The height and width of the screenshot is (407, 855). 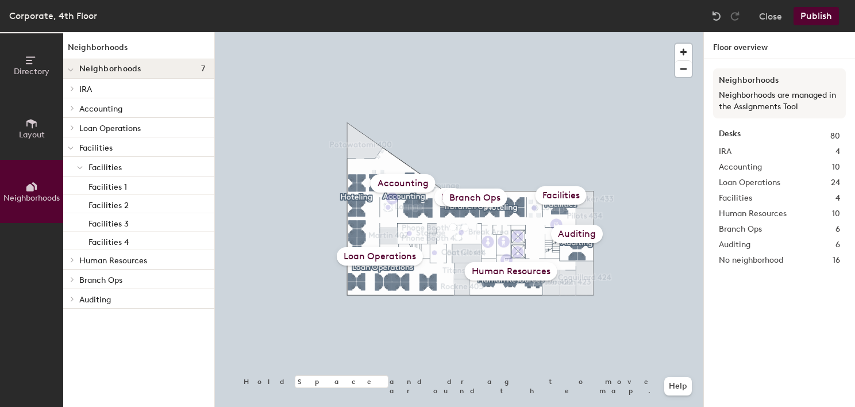 What do you see at coordinates (751, 260) in the screenshot?
I see `span: No neighborhood` at bounding box center [751, 260].